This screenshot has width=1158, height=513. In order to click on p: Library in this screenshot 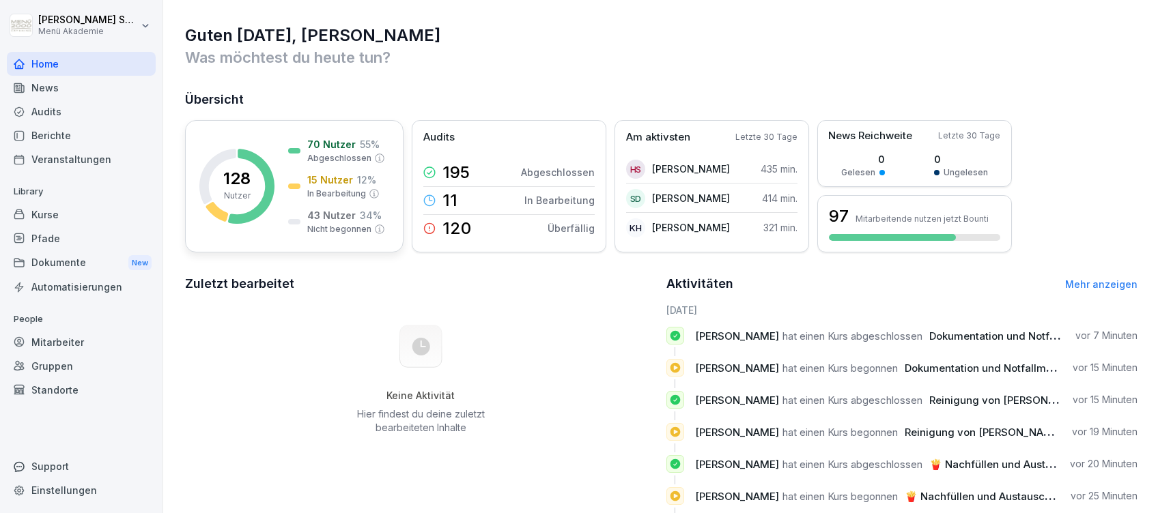, I will do `click(81, 192)`.